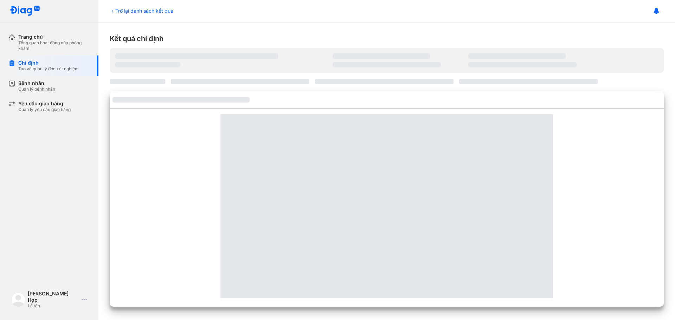  I want to click on div: Tổng quan hoạt động của phòng khám, so click(54, 46).